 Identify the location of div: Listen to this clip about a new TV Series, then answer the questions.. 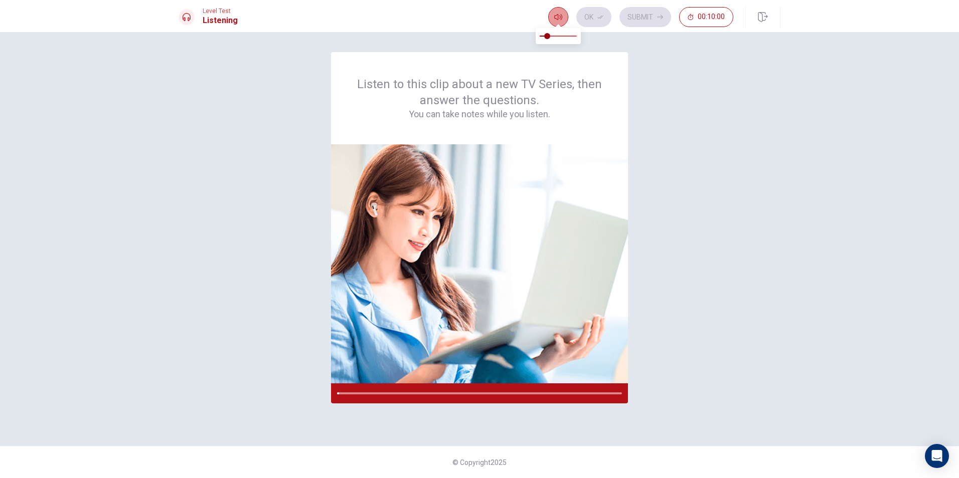
(479, 98).